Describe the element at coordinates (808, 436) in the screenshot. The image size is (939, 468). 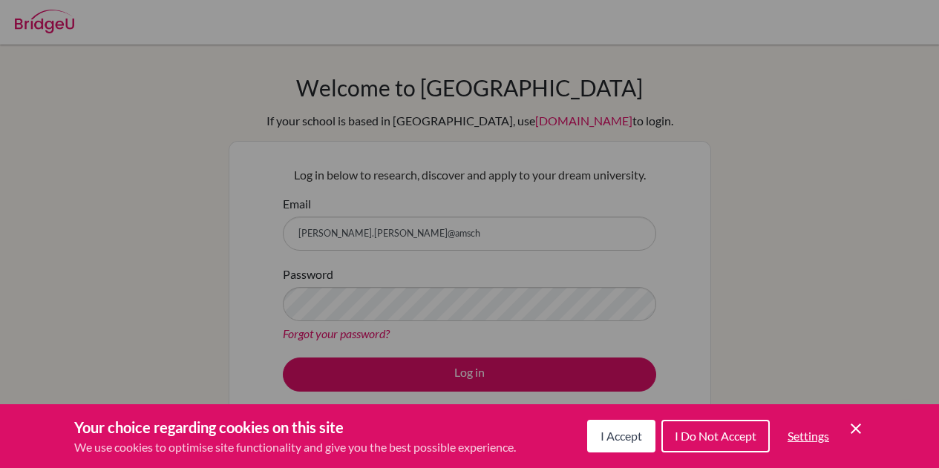
I see `span: Settings` at that location.